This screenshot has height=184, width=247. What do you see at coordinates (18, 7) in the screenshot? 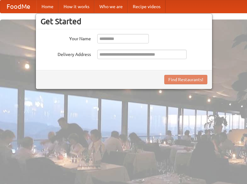
I see `a: FoodMe` at bounding box center [18, 7].